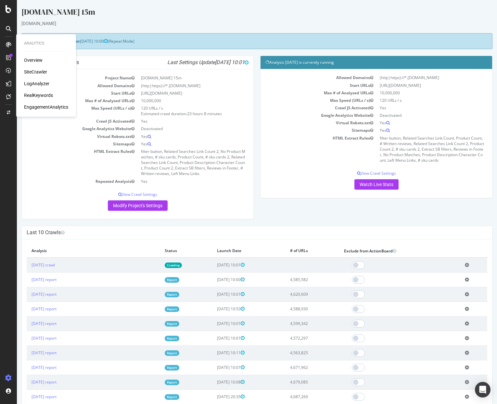  Describe the element at coordinates (295, 396) in the screenshot. I see `td: 4,687,269` at that location.